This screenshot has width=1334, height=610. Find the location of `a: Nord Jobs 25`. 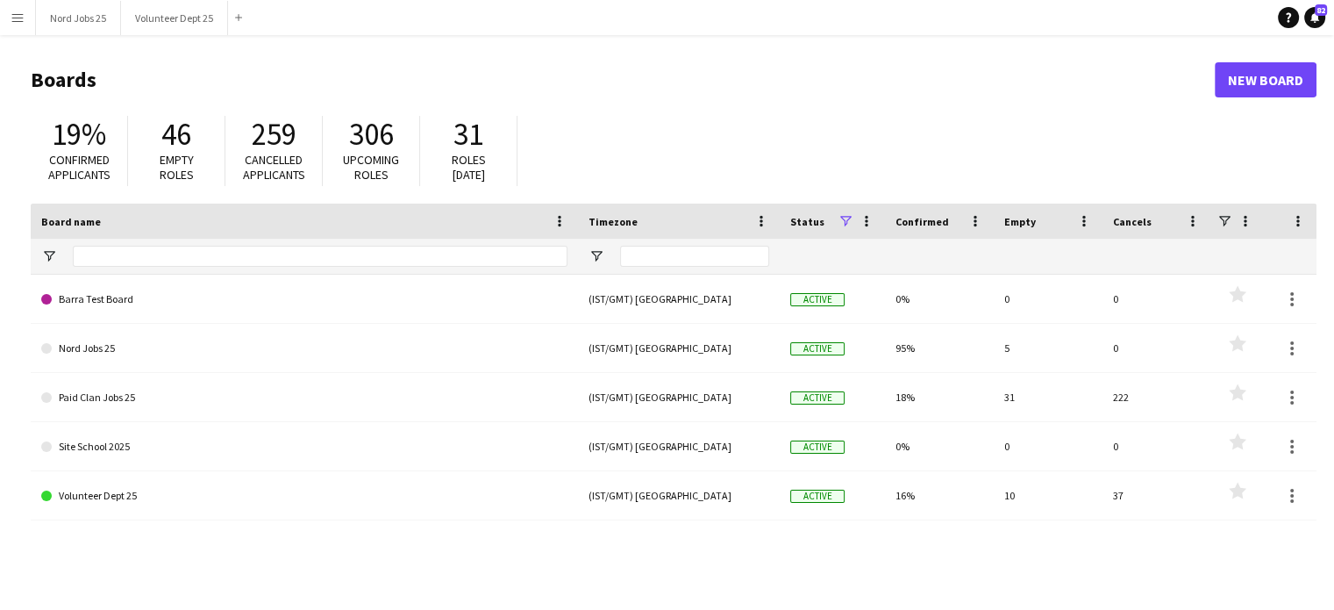

a: Nord Jobs 25 is located at coordinates (304, 348).